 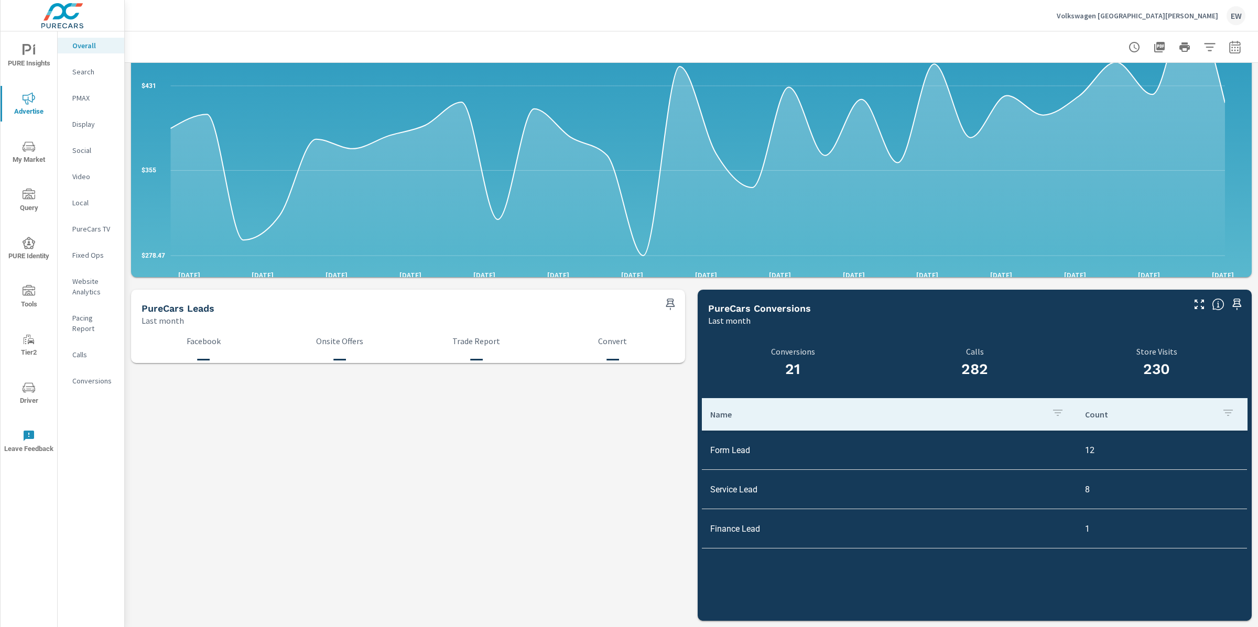 What do you see at coordinates (759, 308) in the screenshot?
I see `h5: PureCars Conversions` at bounding box center [759, 308].